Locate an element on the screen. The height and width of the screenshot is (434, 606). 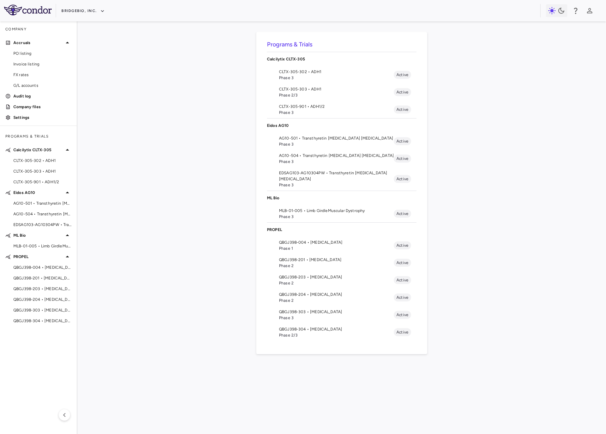
p: Settings is located at coordinates (42, 118).